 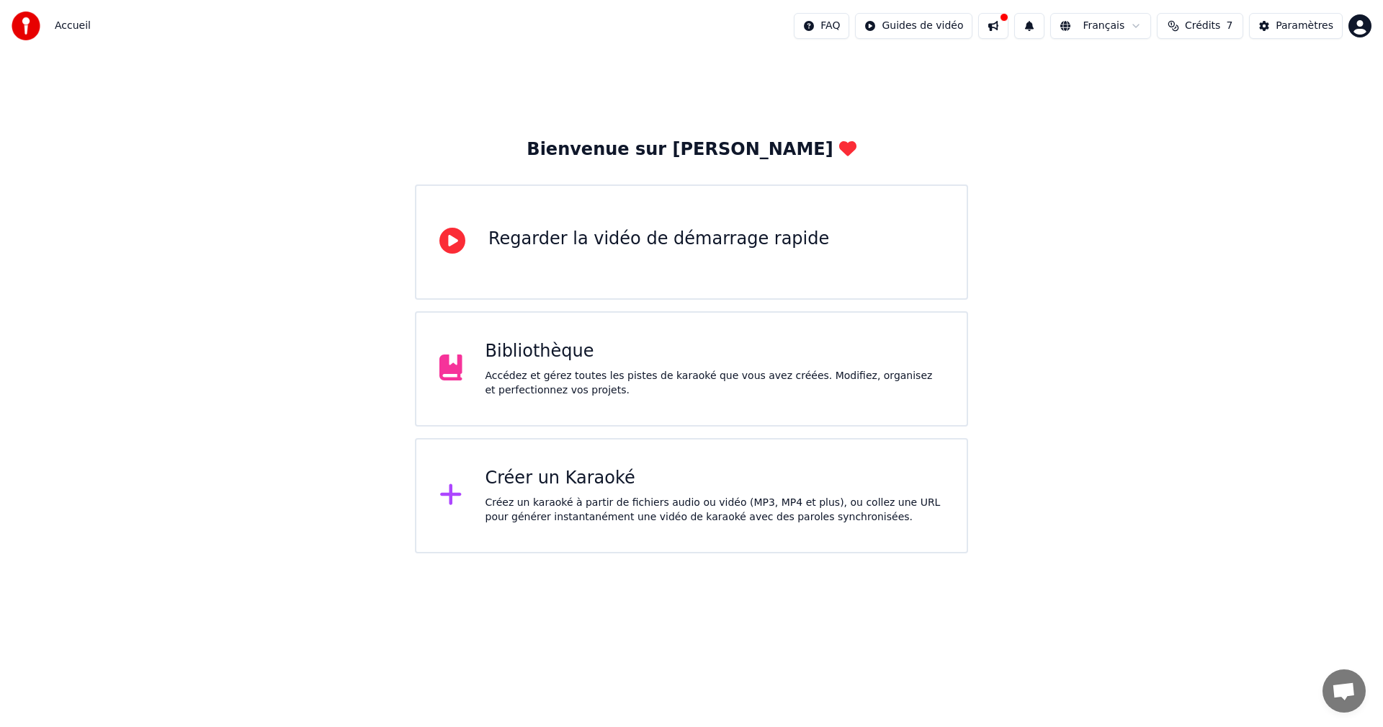 What do you see at coordinates (73, 26) in the screenshot?
I see `nav: breadcrumb` at bounding box center [73, 26].